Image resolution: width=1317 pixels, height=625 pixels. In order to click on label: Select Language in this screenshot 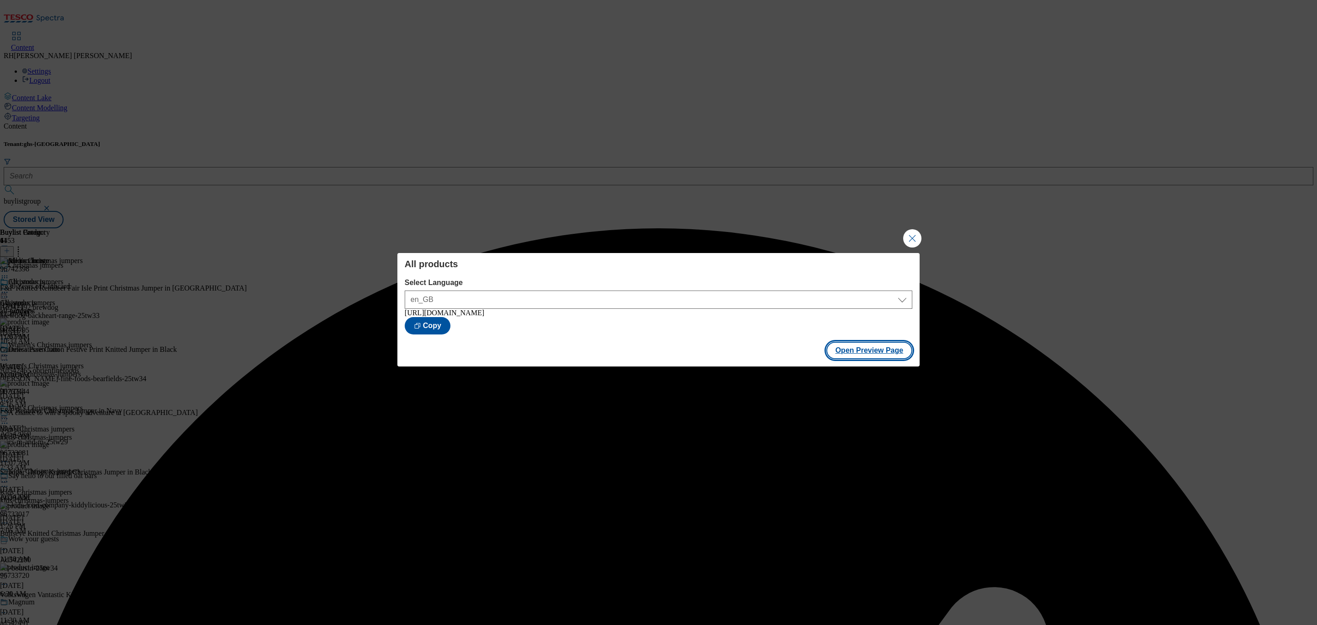, I will do `click(659, 283)`.